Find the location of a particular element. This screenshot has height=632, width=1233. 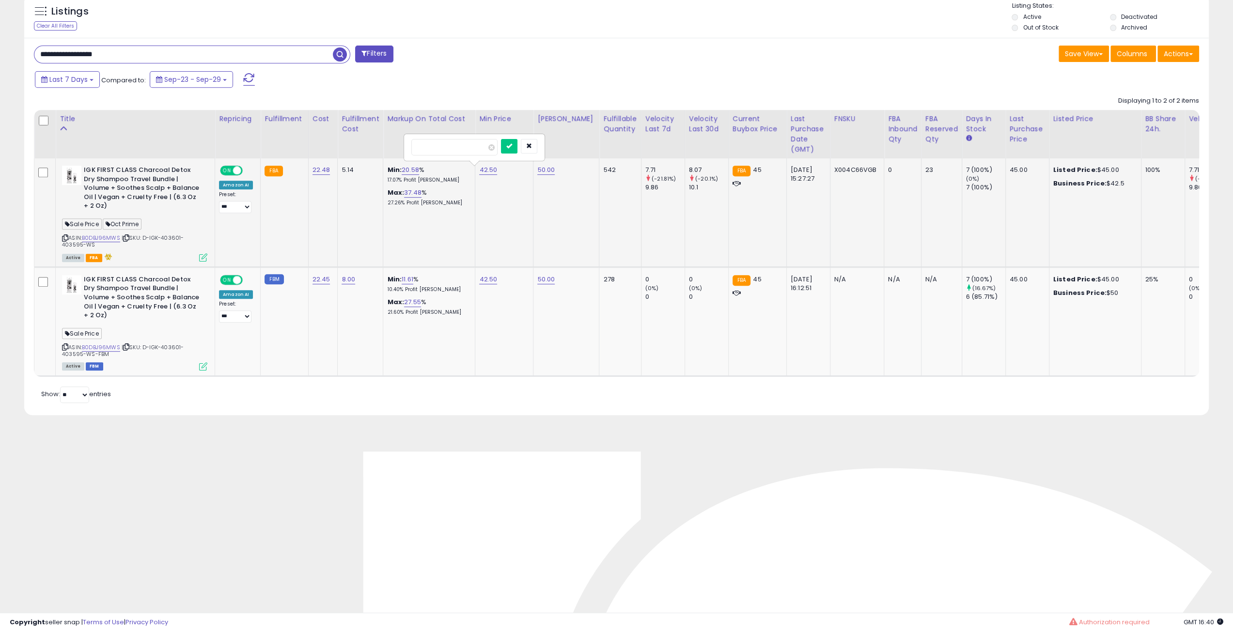

span: OFF is located at coordinates (249, 280).